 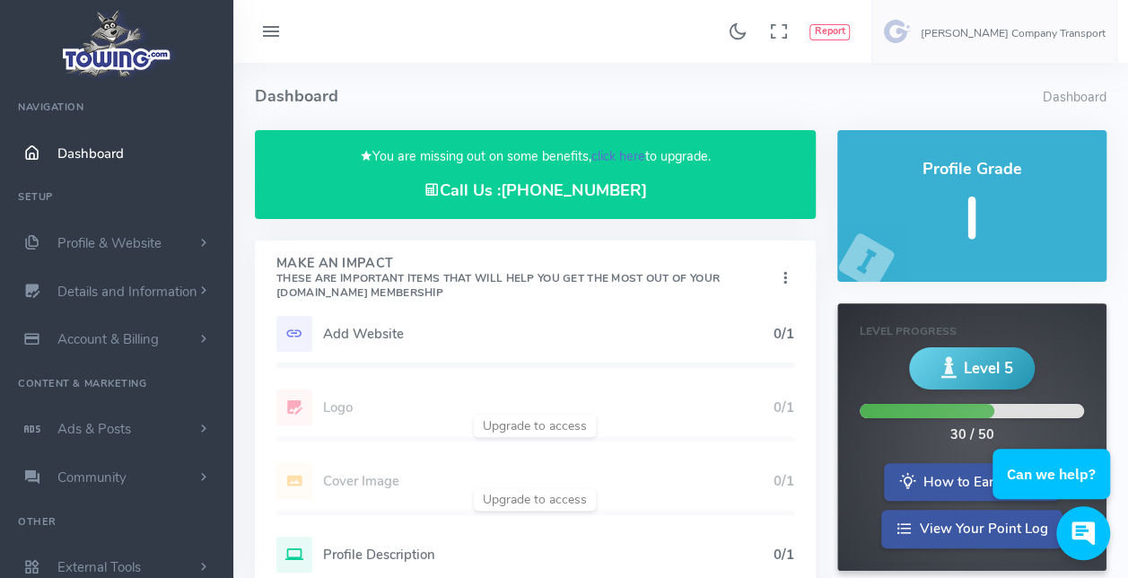 What do you see at coordinates (535, 190) in the screenshot?
I see `h4: Call Us :` at bounding box center [535, 190].